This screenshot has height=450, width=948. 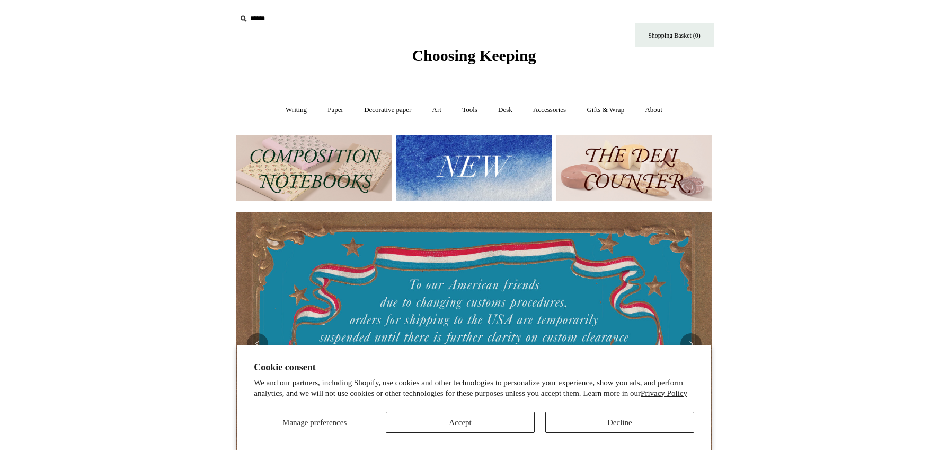 I want to click on a: Gifts & Wrap, so click(x=605, y=110).